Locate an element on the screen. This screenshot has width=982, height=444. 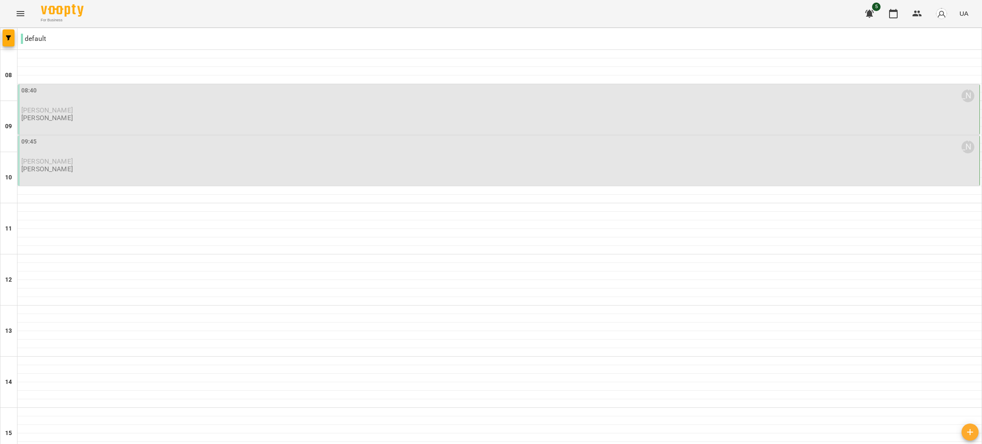
img: avatar_s.png is located at coordinates (942, 14).